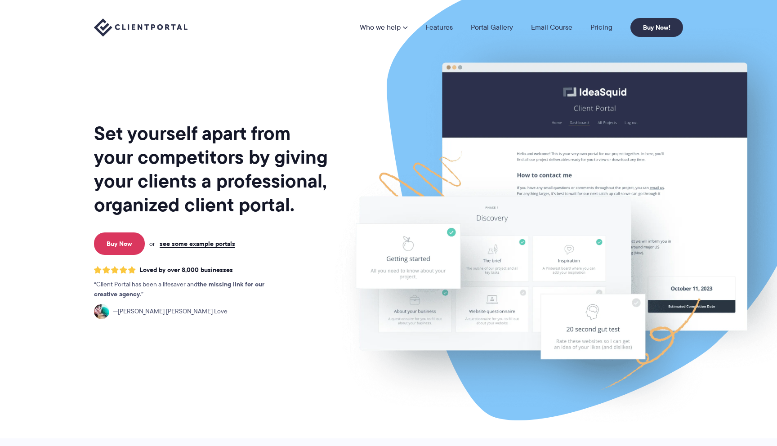  I want to click on a: see some example portals, so click(197, 244).